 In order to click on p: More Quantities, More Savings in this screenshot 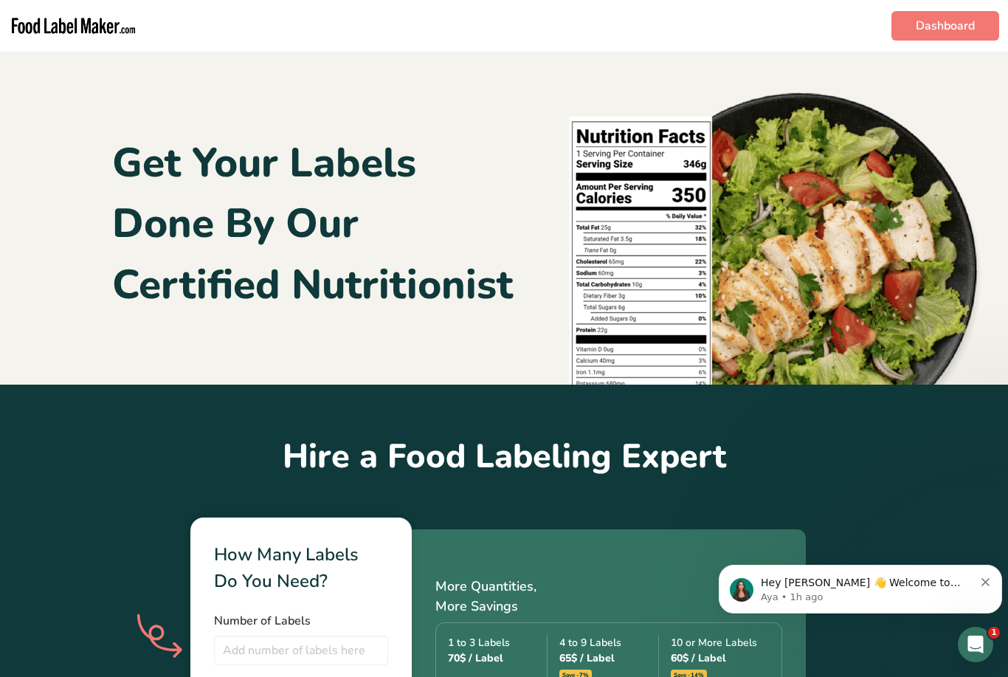, I will do `click(609, 596)`.